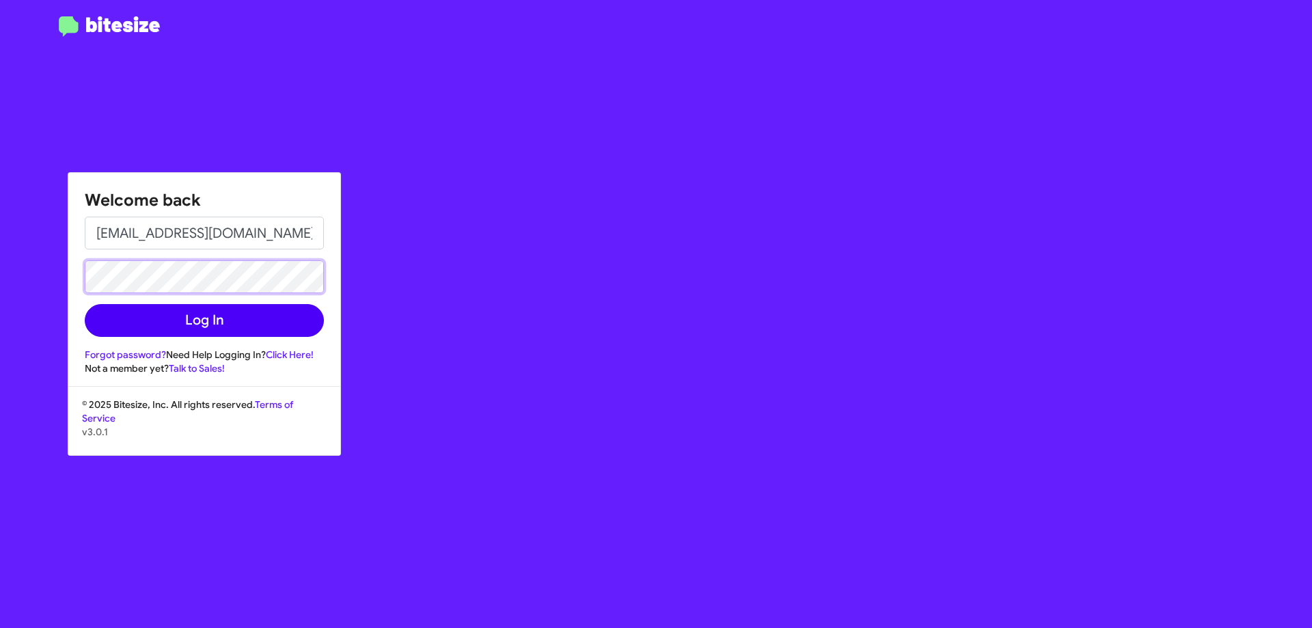  I want to click on a: Talk to Sales!, so click(197, 368).